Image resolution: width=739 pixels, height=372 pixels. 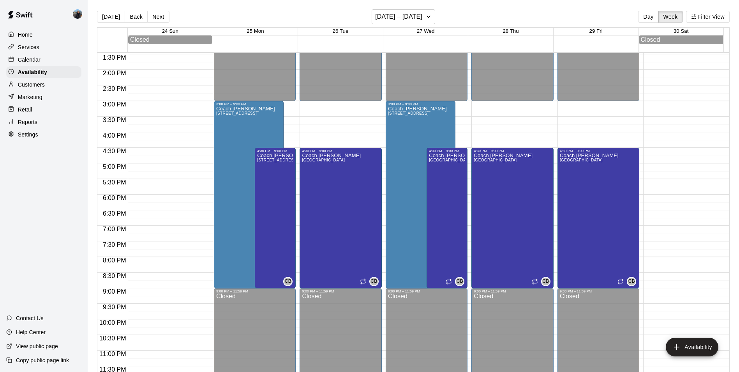 What do you see at coordinates (32, 72) in the screenshot?
I see `p: Availability` at bounding box center [32, 72].